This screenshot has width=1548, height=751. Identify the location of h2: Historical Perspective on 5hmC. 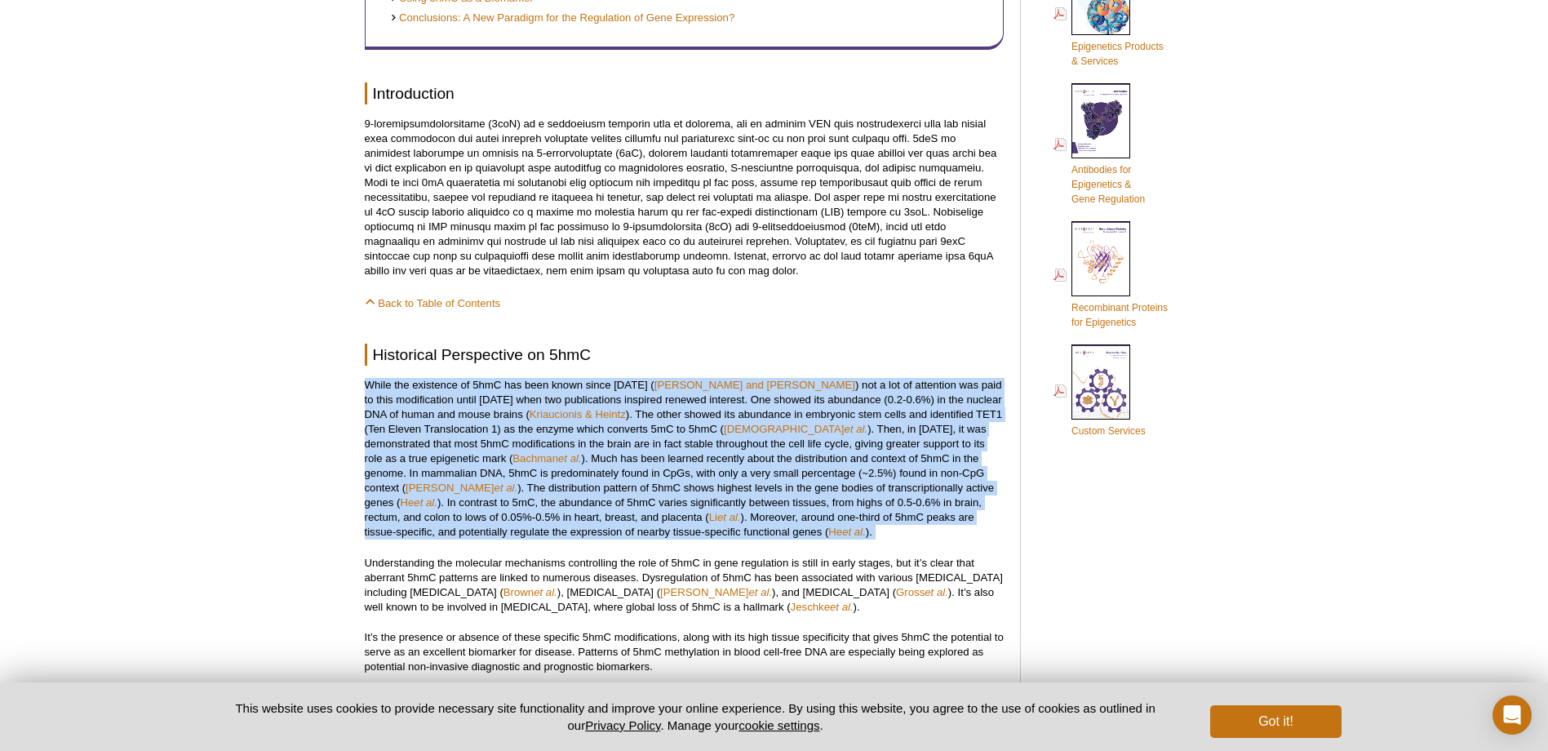
(684, 354).